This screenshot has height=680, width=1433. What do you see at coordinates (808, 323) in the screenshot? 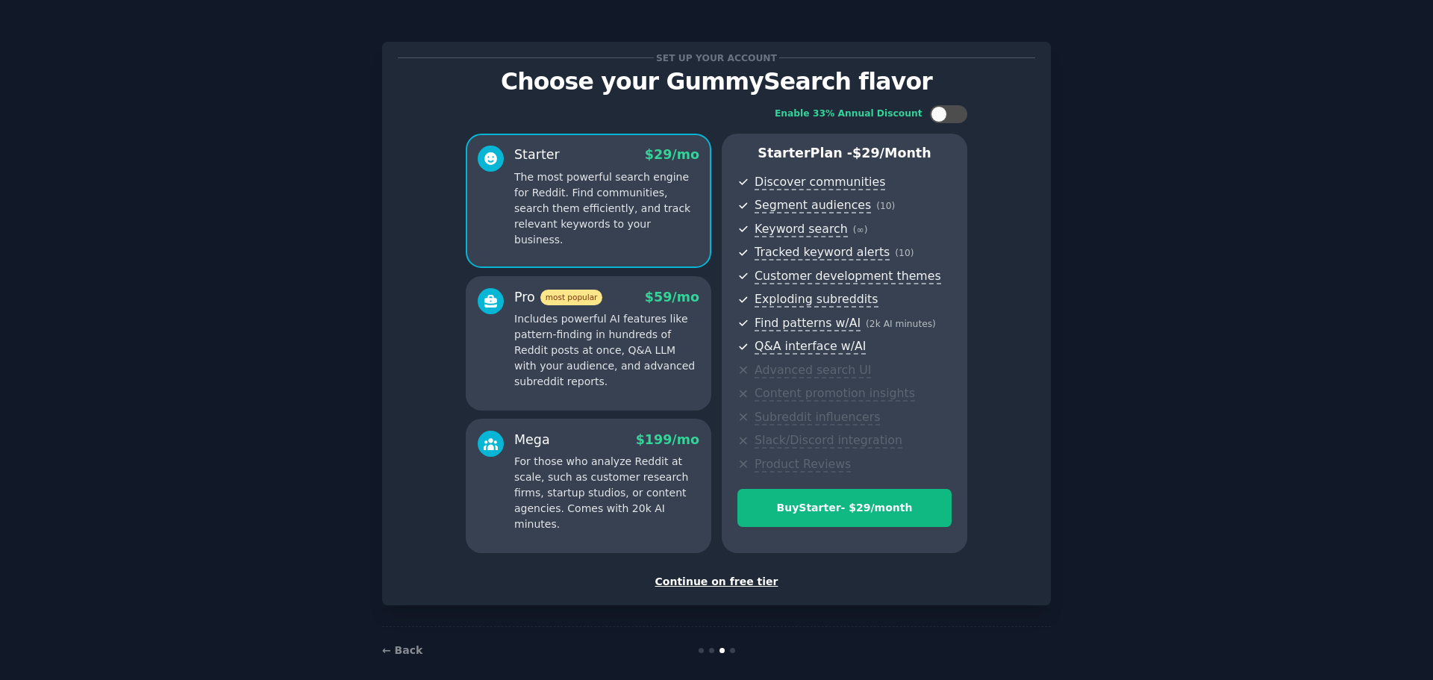
I see `span: Find patterns w/AI` at bounding box center [808, 323].